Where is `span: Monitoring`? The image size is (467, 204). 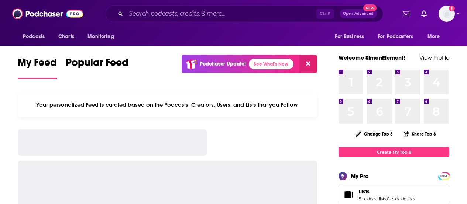
span: Monitoring is located at coordinates (101, 37).